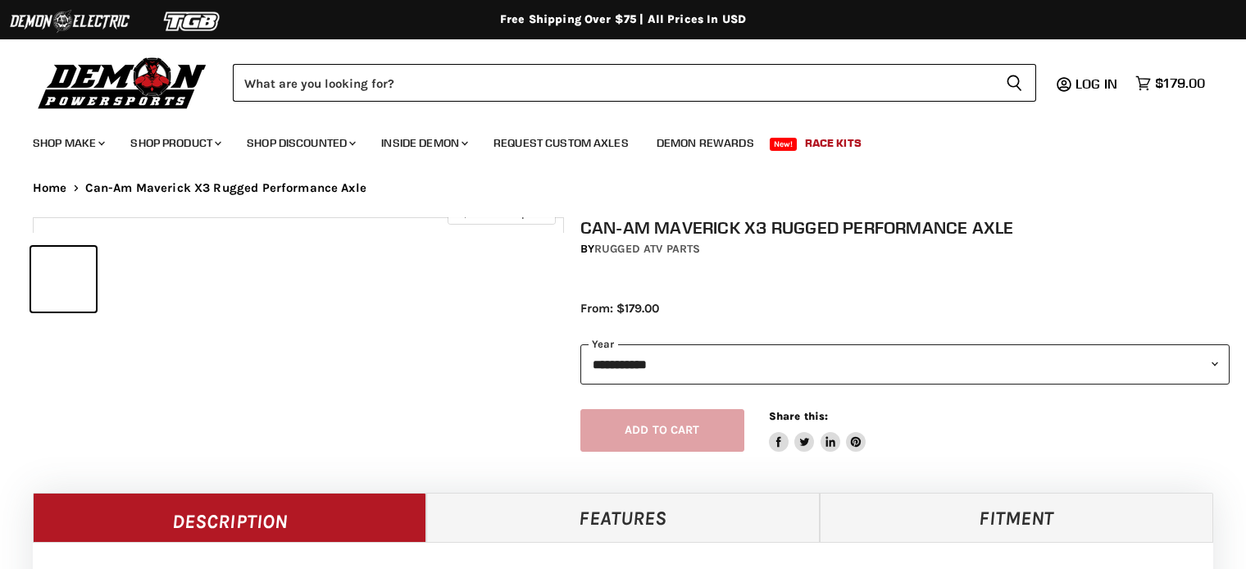 Image resolution: width=1246 pixels, height=569 pixels. Describe the element at coordinates (1016, 517) in the screenshot. I see `a: Fitment` at that location.